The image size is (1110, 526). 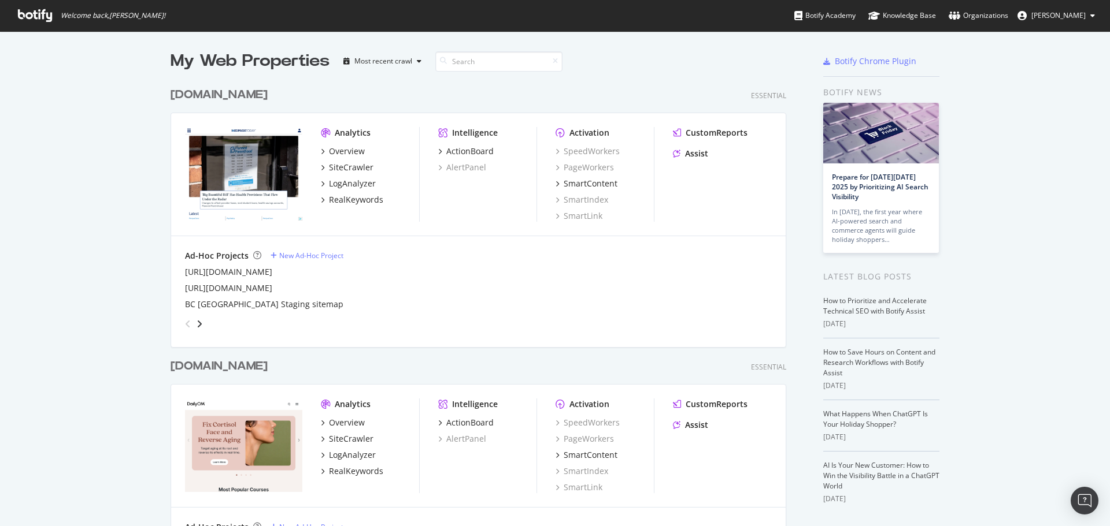 What do you see at coordinates (353, 133) in the screenshot?
I see `div: Analytics` at bounding box center [353, 133].